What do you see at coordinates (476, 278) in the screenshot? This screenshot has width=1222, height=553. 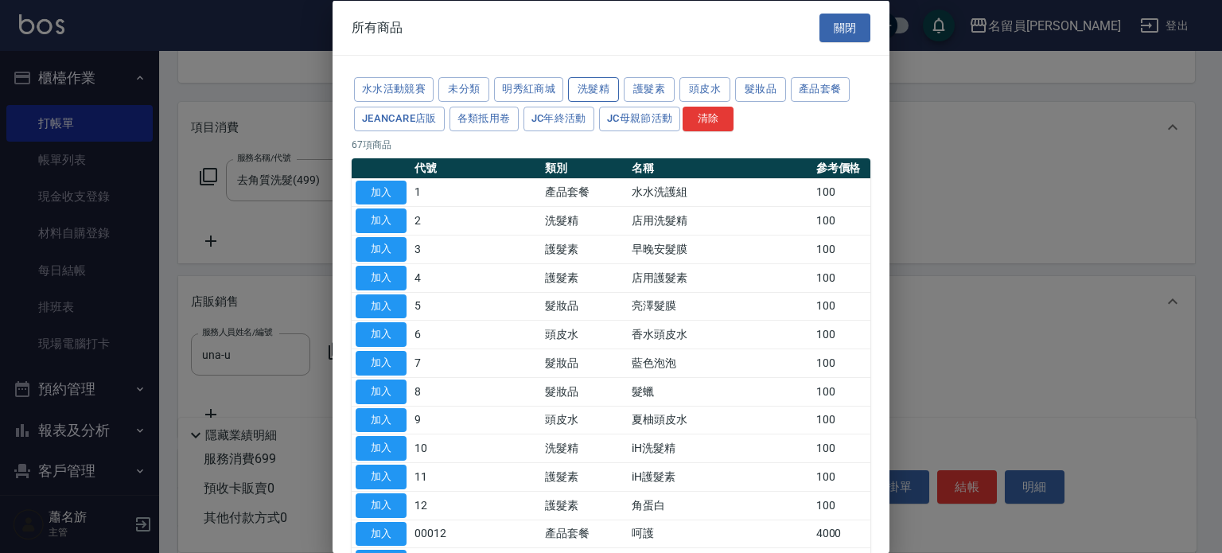 I see `td: 4` at bounding box center [476, 278].